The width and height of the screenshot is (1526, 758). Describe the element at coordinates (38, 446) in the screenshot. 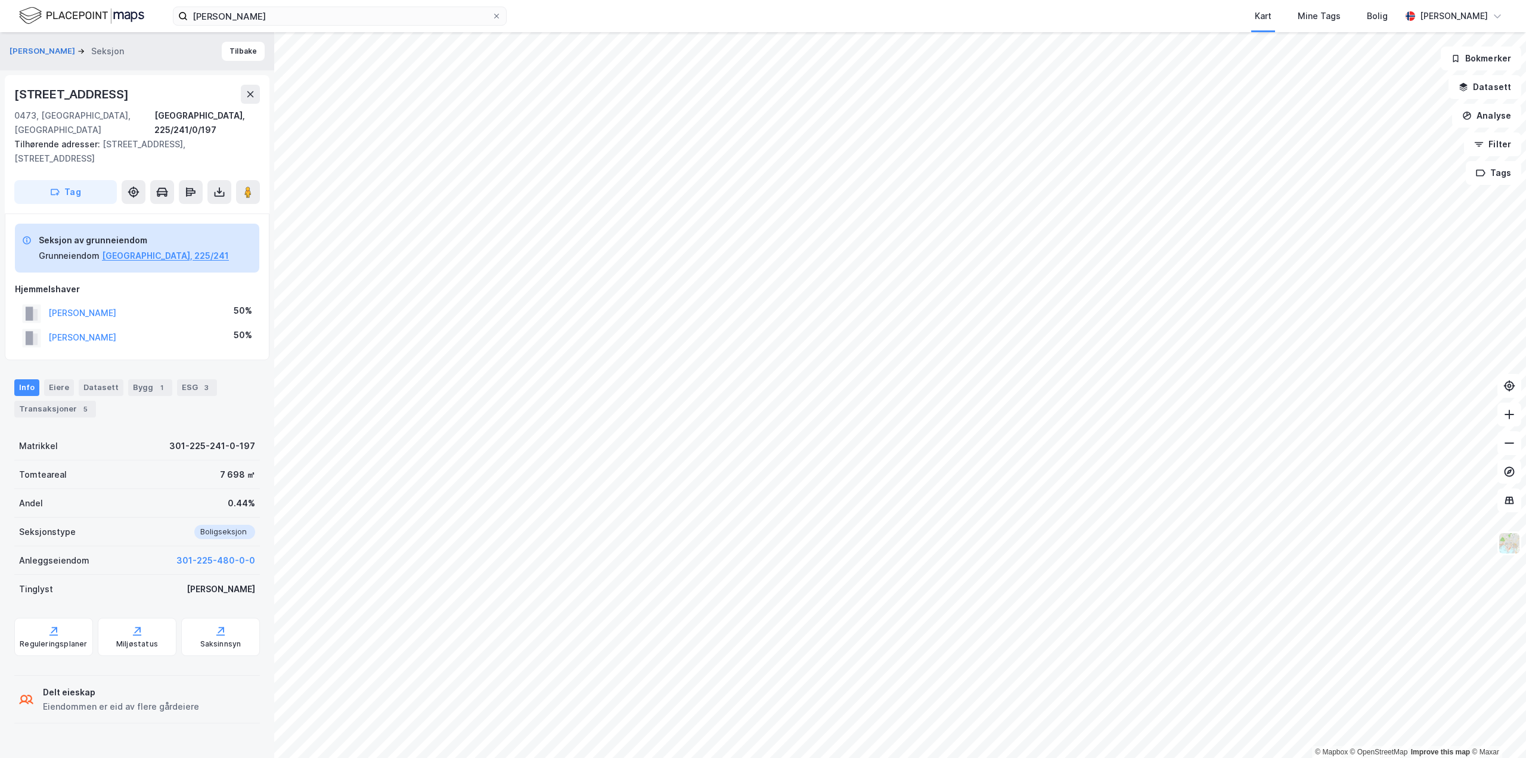

I see `div: Matrikkel` at that location.